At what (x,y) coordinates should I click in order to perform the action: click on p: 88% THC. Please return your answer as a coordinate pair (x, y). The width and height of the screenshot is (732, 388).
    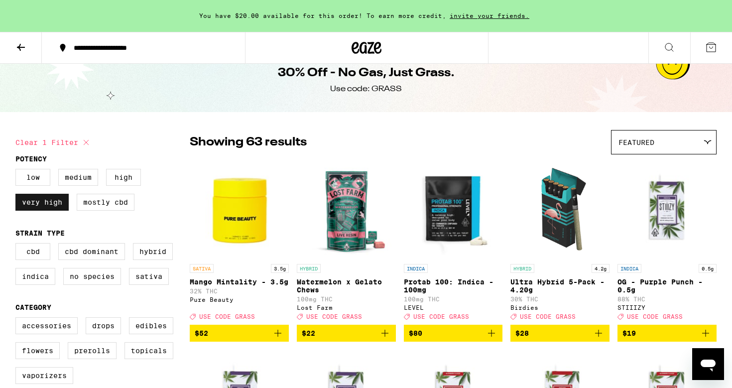
    Looking at the image, I should click on (667, 299).